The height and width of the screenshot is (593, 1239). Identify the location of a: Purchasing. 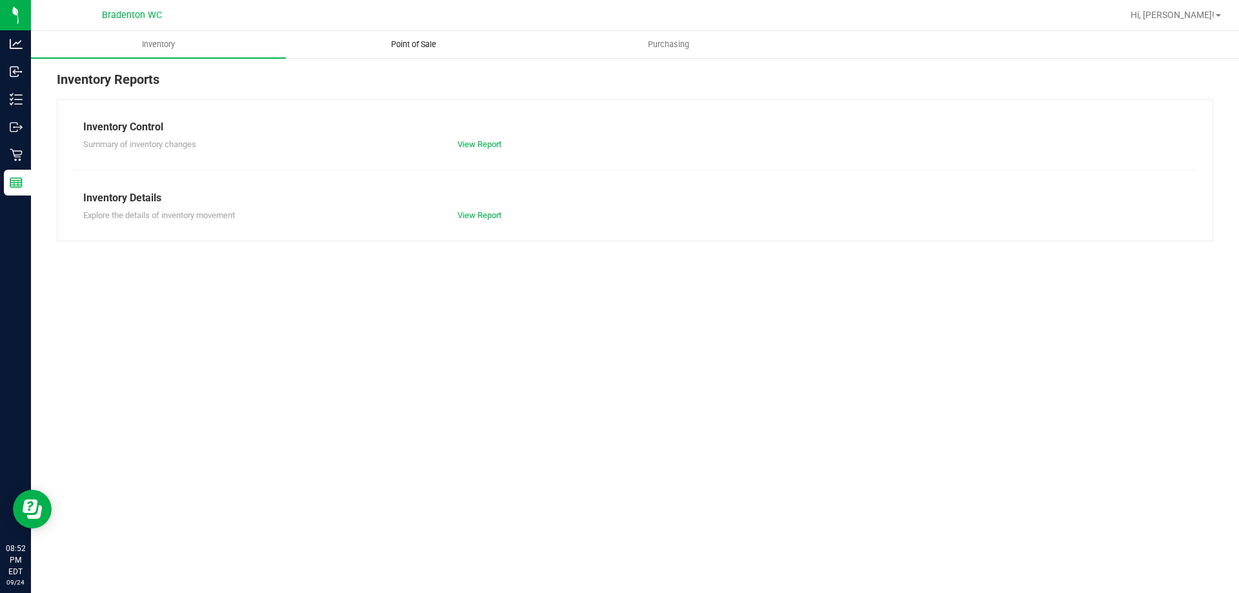
(668, 45).